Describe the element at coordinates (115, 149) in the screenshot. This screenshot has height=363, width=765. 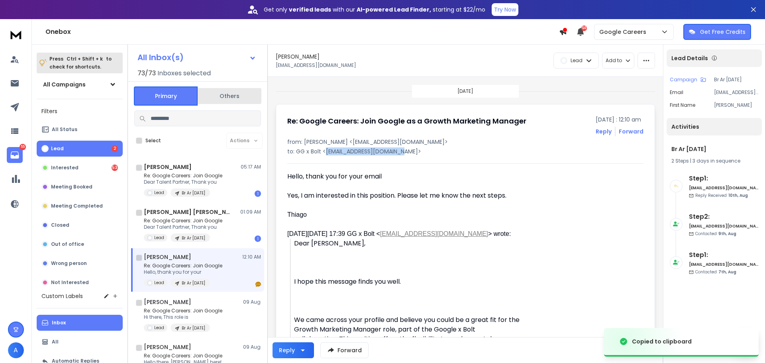
I see `div: 2` at that location.